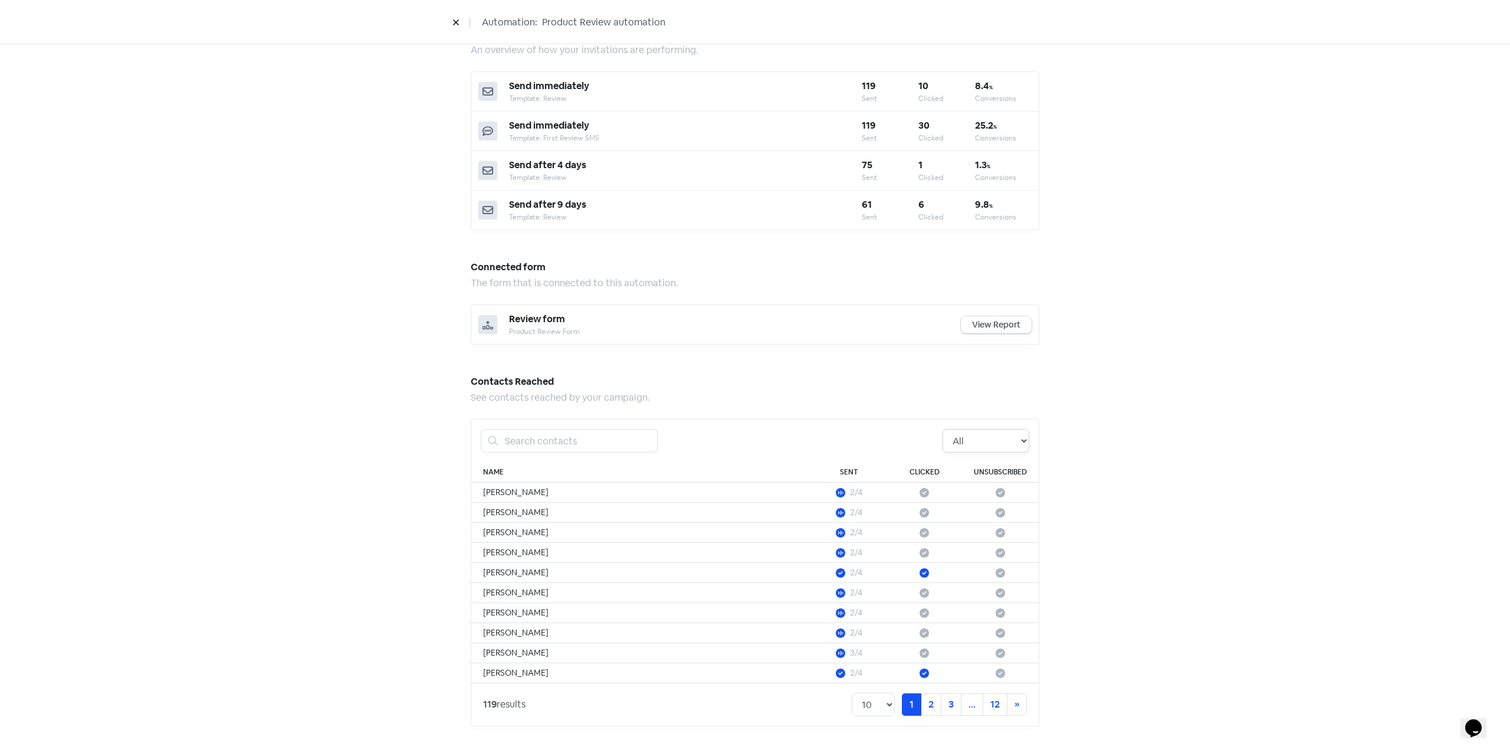 The image size is (1510, 750). Describe the element at coordinates (641, 472) in the screenshot. I see `th: Name` at that location.